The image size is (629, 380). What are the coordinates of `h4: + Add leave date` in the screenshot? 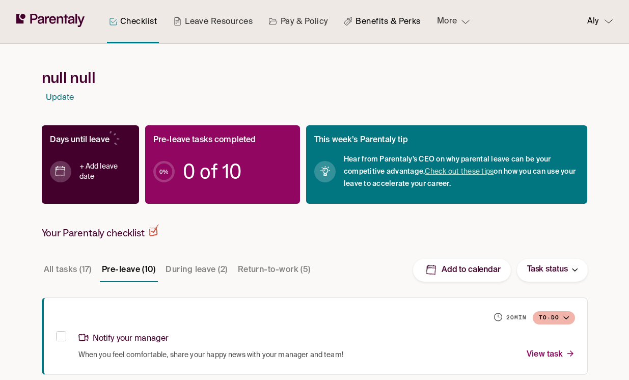 It's located at (105, 172).